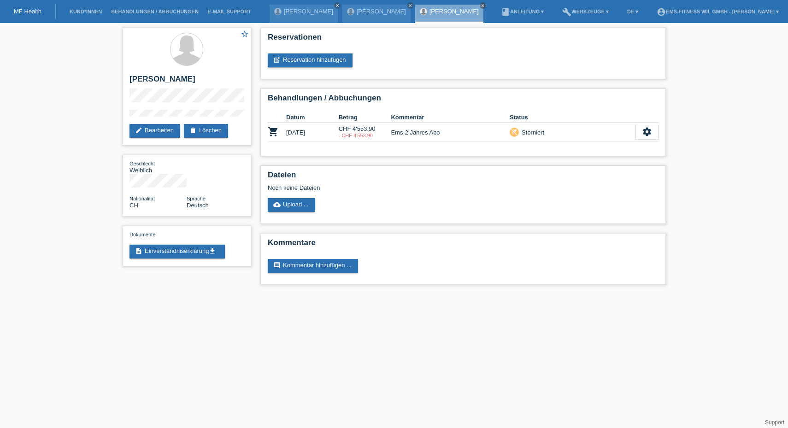 The width and height of the screenshot is (788, 428). Describe the element at coordinates (193, 130) in the screenshot. I see `i: delete` at that location.